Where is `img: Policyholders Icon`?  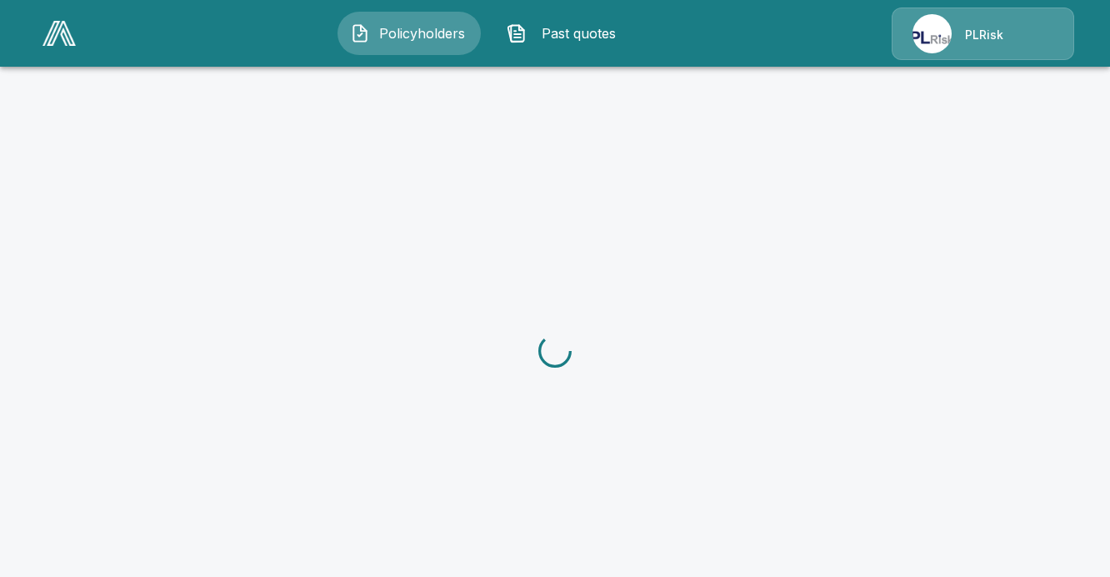 img: Policyholders Icon is located at coordinates (360, 33).